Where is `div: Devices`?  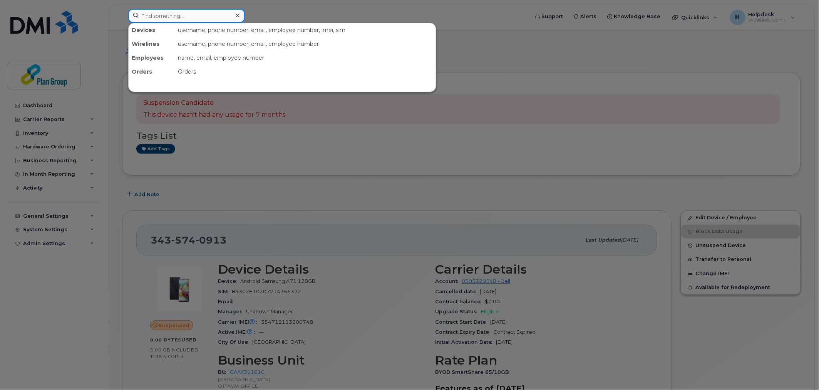
div: Devices is located at coordinates (152, 30).